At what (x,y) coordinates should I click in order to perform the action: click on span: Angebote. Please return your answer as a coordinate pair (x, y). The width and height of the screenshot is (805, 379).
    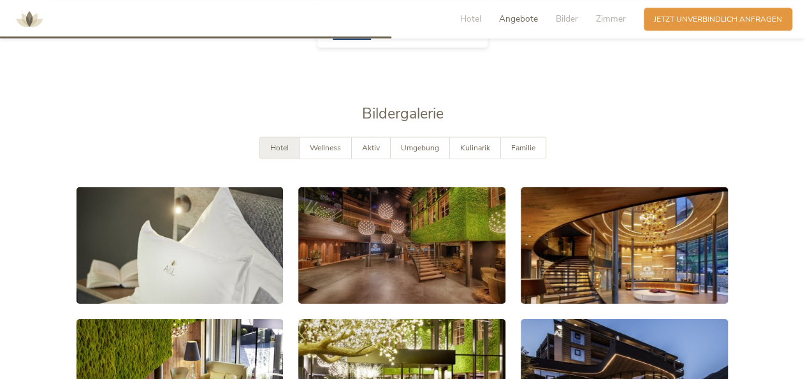
    Looking at the image, I should click on (518, 18).